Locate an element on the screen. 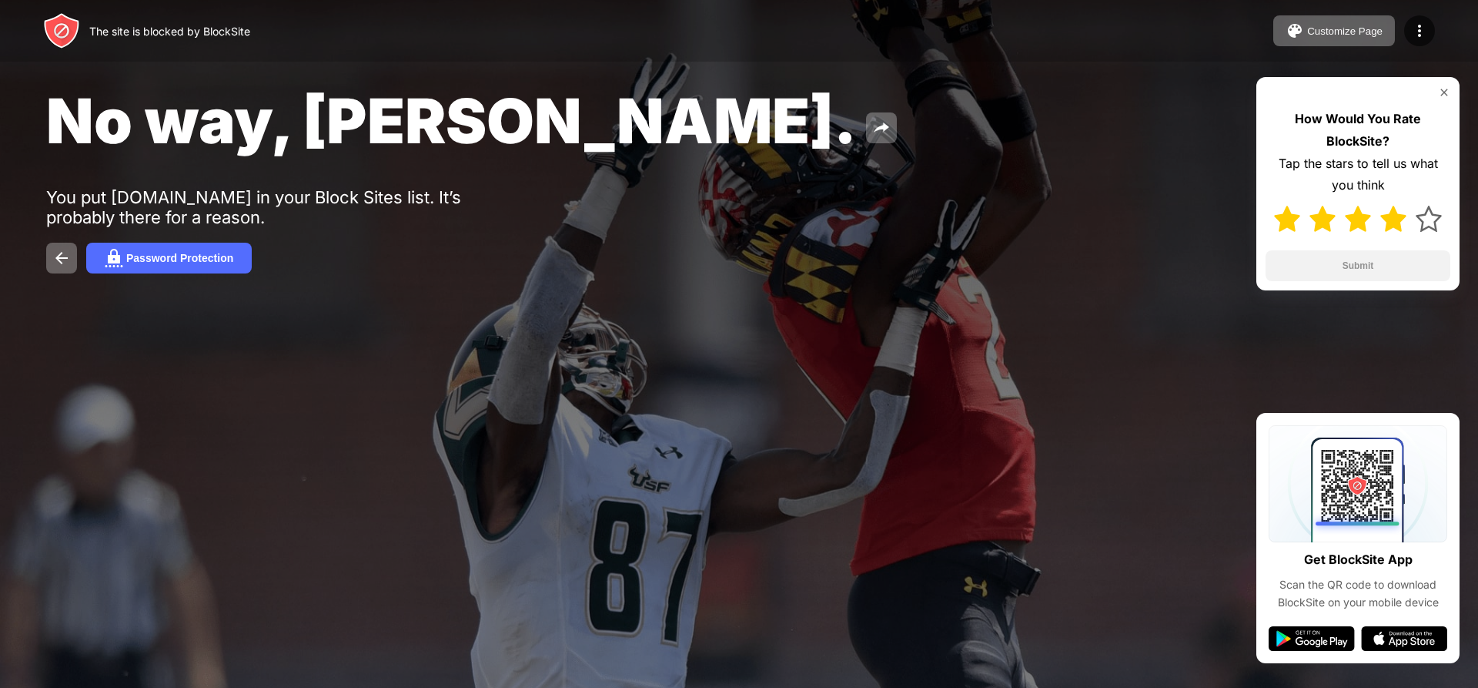 This screenshot has height=688, width=1478. button: Password Protection is located at coordinates (169, 258).